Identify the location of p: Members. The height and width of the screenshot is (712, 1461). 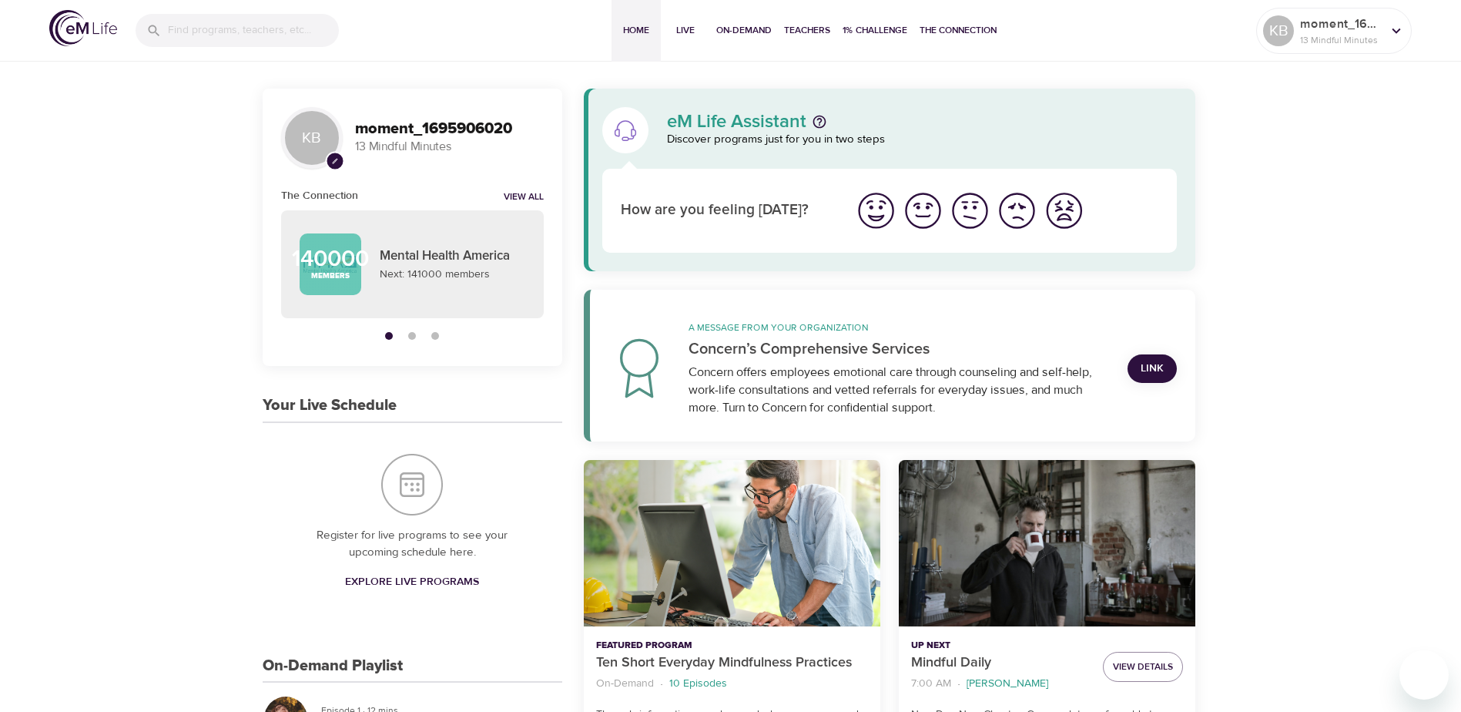
(330, 276).